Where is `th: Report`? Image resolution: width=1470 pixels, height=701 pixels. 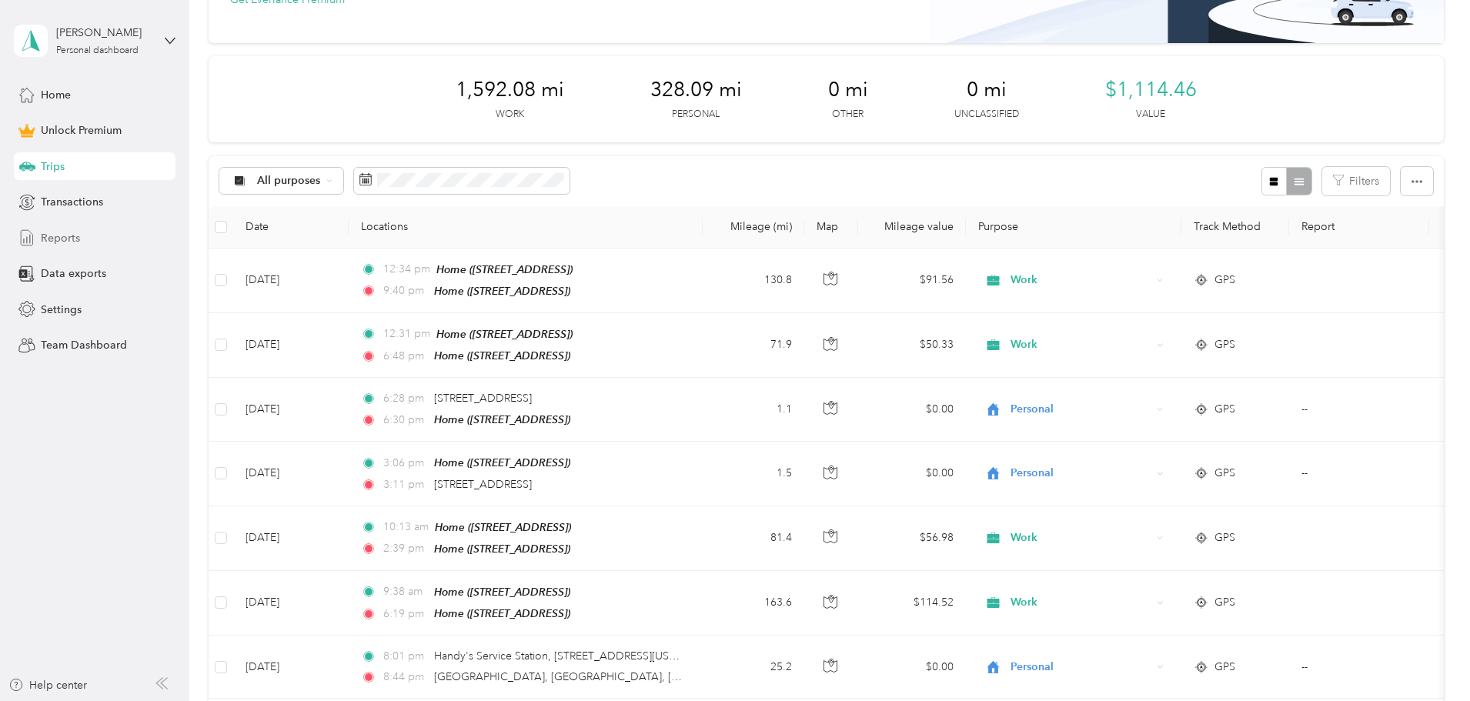 th: Report is located at coordinates (1359, 227).